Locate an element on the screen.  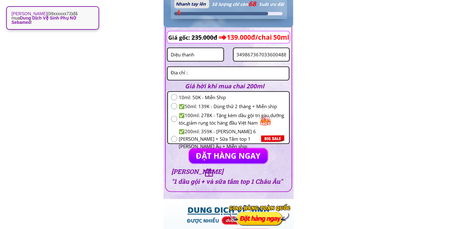
span: 10ml: 50K - Miễn Ship is located at coordinates (232, 97).